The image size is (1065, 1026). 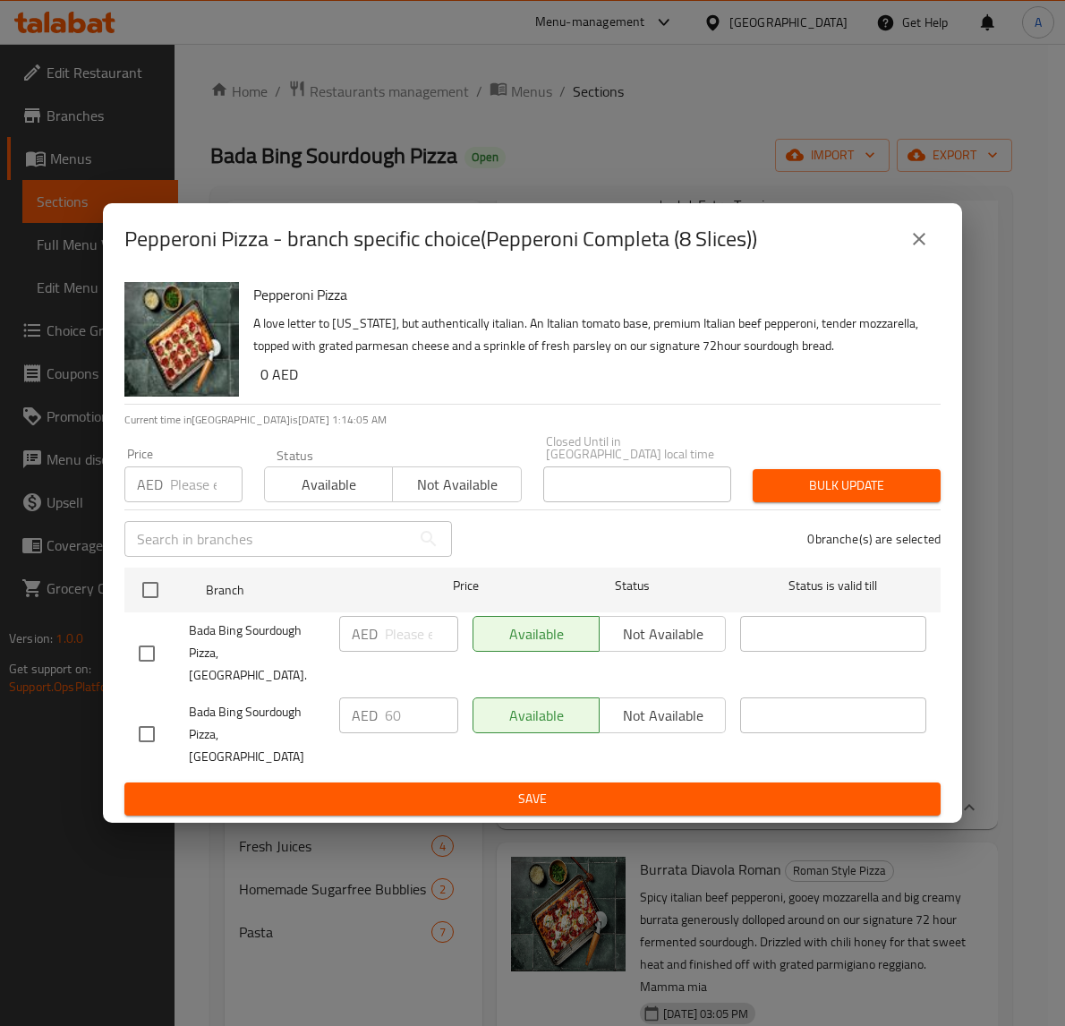 I want to click on span: Price, so click(x=465, y=585).